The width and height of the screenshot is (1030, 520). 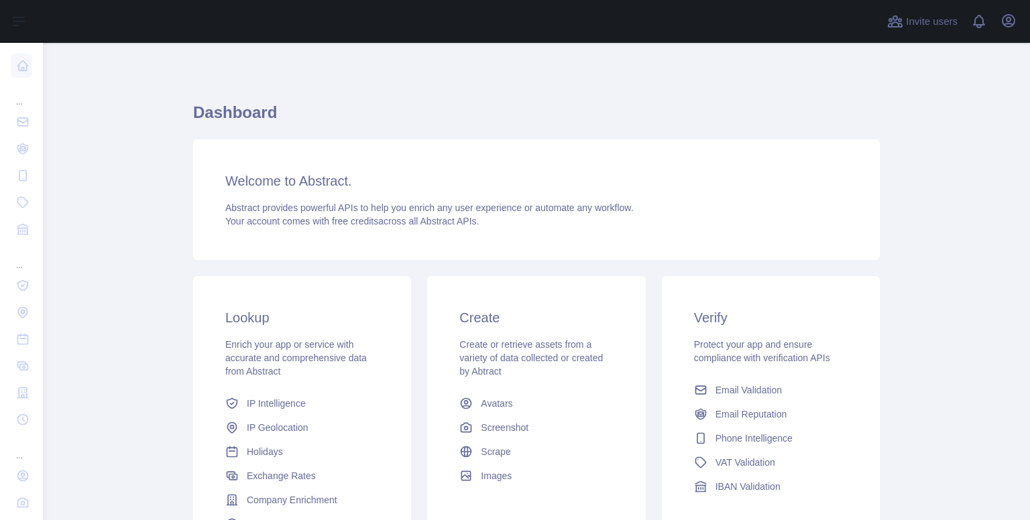 What do you see at coordinates (352, 221) in the screenshot?
I see `span: Your account comes with across all Abstract APIs.` at bounding box center [352, 221].